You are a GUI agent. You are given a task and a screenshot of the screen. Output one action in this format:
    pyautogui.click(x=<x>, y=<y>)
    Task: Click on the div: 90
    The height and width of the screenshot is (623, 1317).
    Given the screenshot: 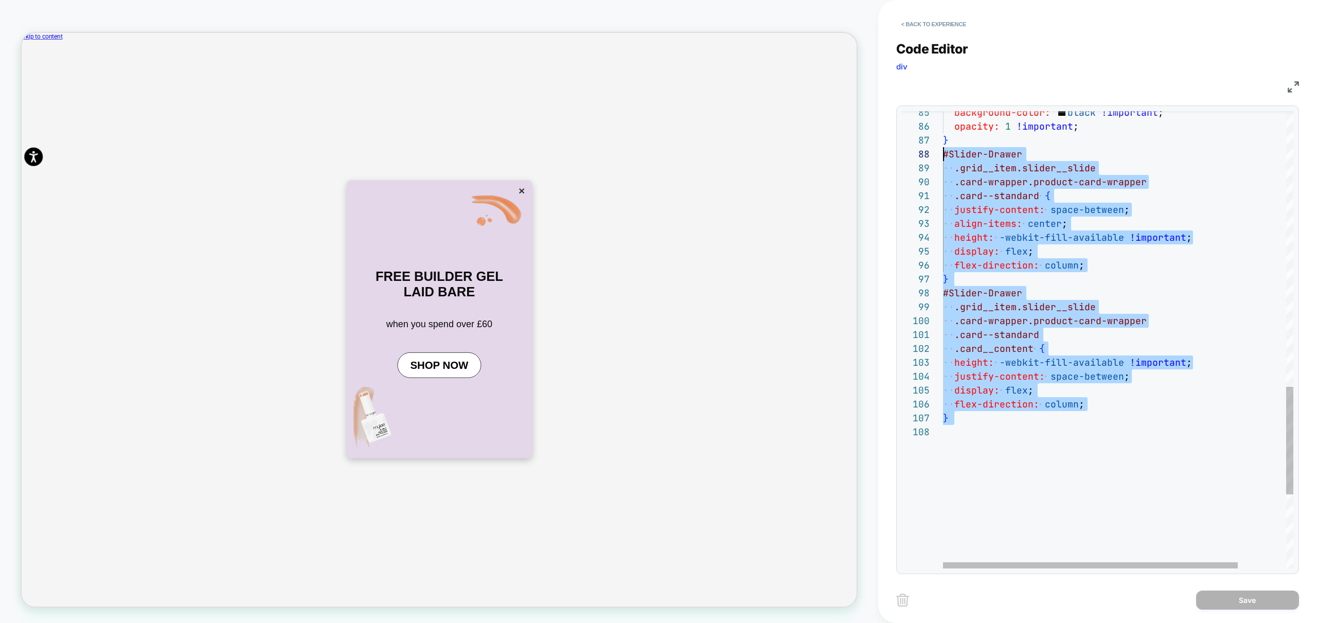 What is the action you would take?
    pyautogui.click(x=916, y=182)
    